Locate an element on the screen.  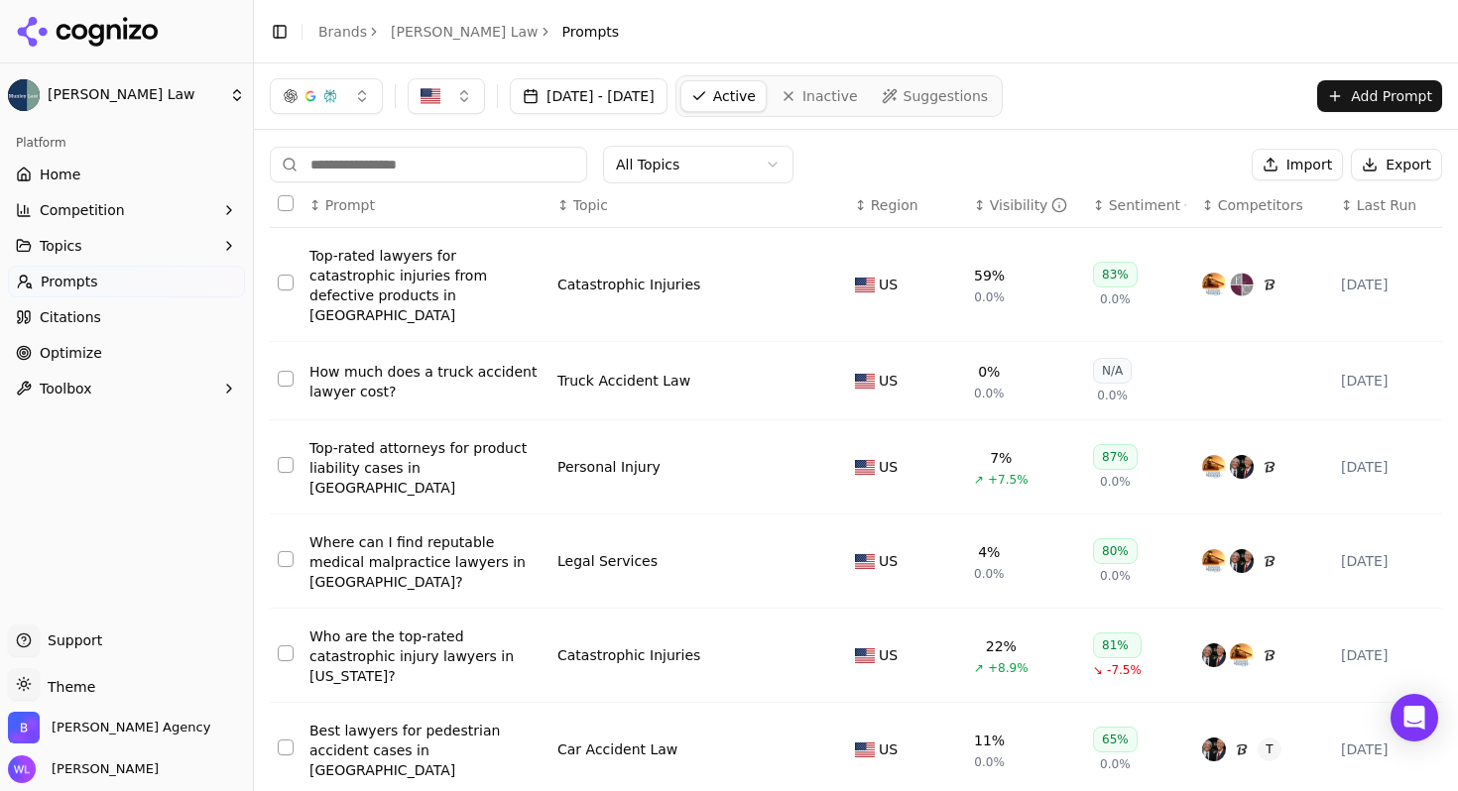
span: Theme is located at coordinates (67, 687).